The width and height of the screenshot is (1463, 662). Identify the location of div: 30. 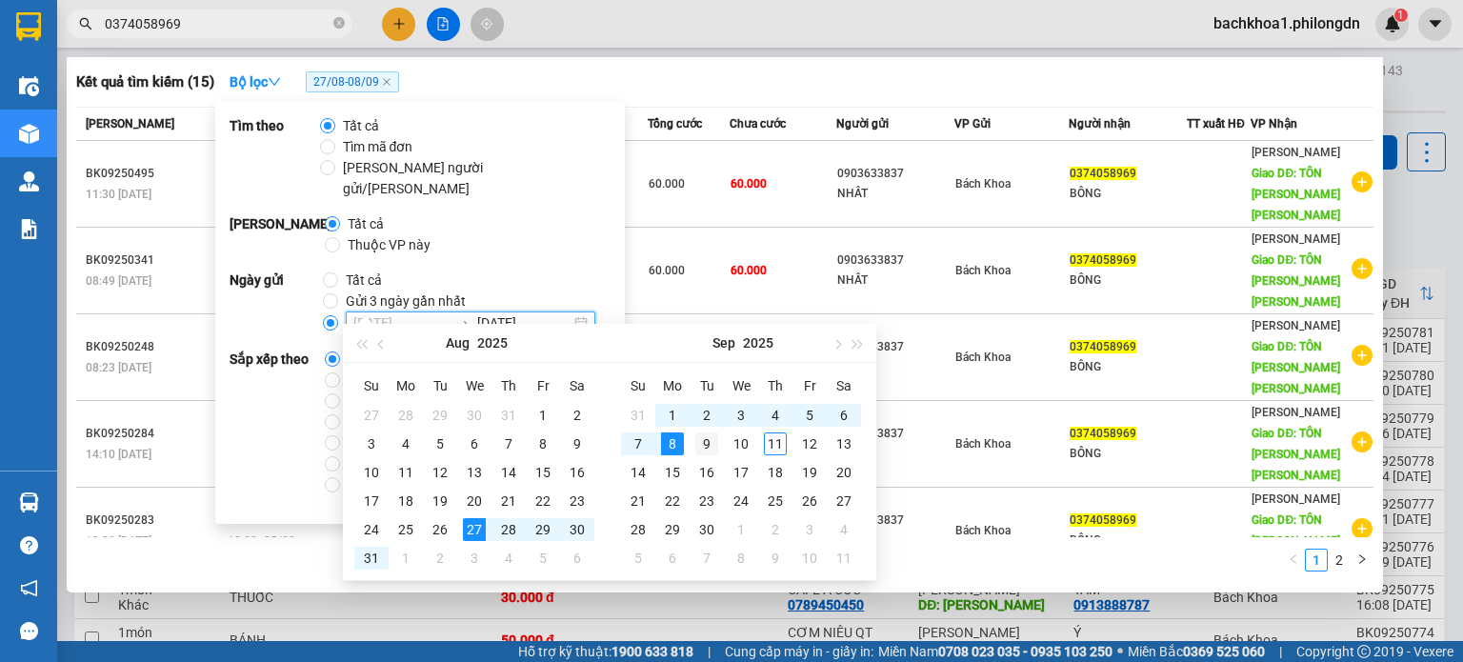
(707, 529).